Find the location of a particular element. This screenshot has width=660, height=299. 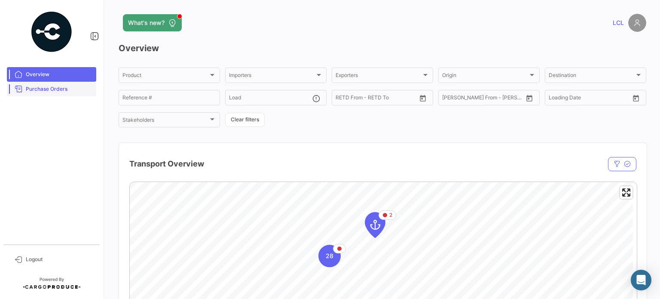

span: Stakeholders is located at coordinates (165, 121).